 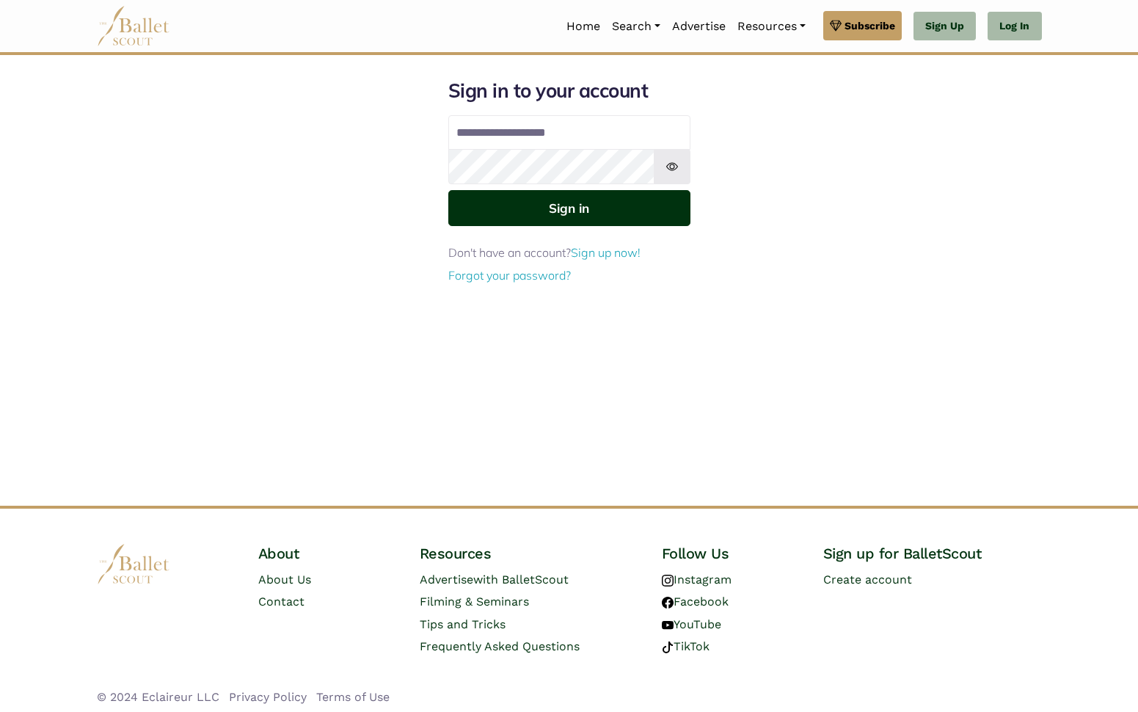 I want to click on img: youtube logo, so click(x=668, y=625).